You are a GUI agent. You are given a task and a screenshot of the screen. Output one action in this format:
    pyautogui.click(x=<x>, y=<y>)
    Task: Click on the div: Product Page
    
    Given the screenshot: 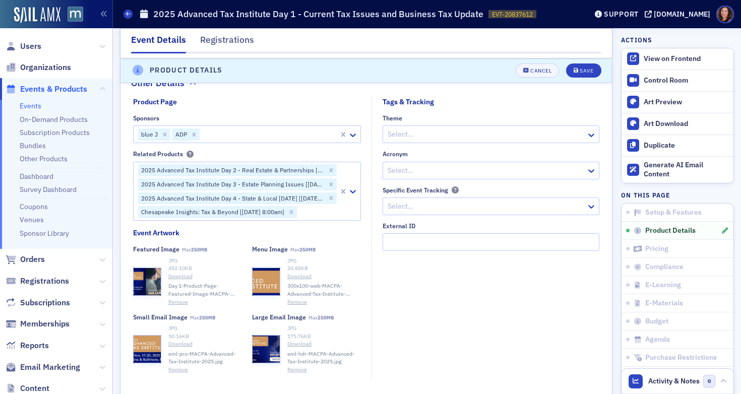 What is the action you would take?
    pyautogui.click(x=155, y=102)
    